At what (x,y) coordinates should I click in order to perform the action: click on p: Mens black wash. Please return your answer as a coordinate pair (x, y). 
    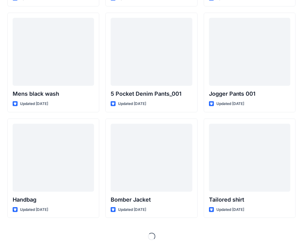
    Looking at the image, I should click on (53, 94).